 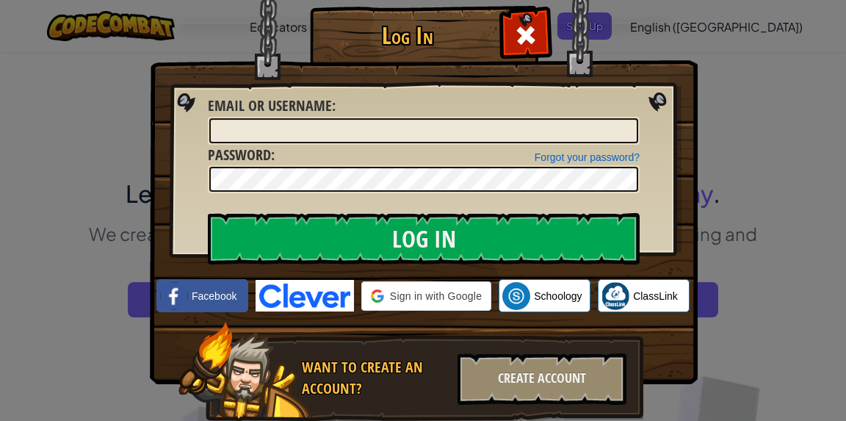 I want to click on a: Forgot your password?, so click(x=587, y=157).